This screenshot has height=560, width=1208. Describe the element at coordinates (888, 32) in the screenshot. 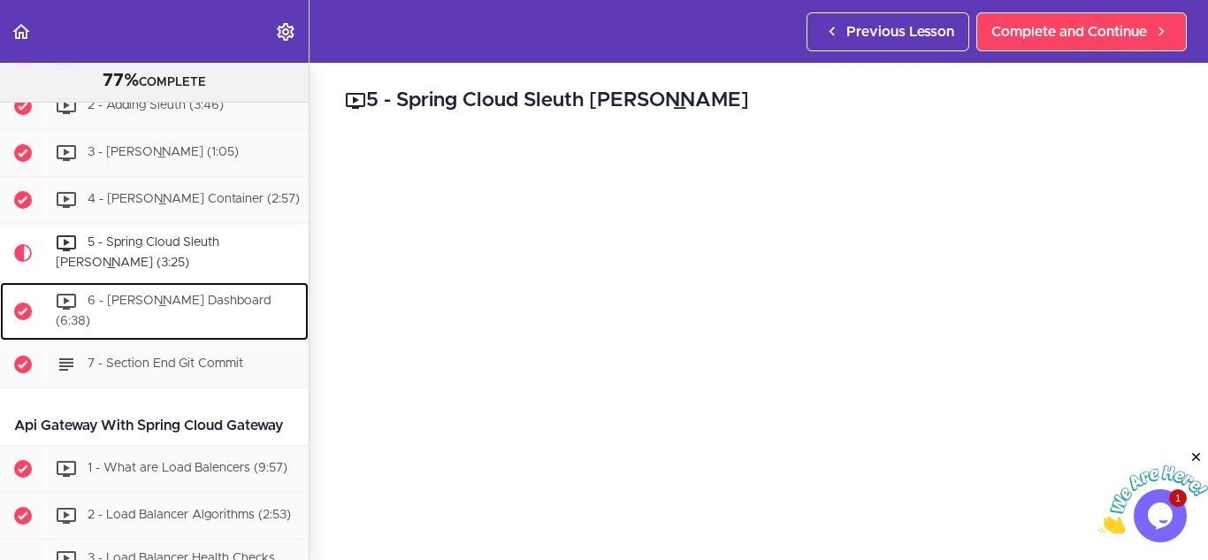

I see `a: Previous Lesson` at that location.